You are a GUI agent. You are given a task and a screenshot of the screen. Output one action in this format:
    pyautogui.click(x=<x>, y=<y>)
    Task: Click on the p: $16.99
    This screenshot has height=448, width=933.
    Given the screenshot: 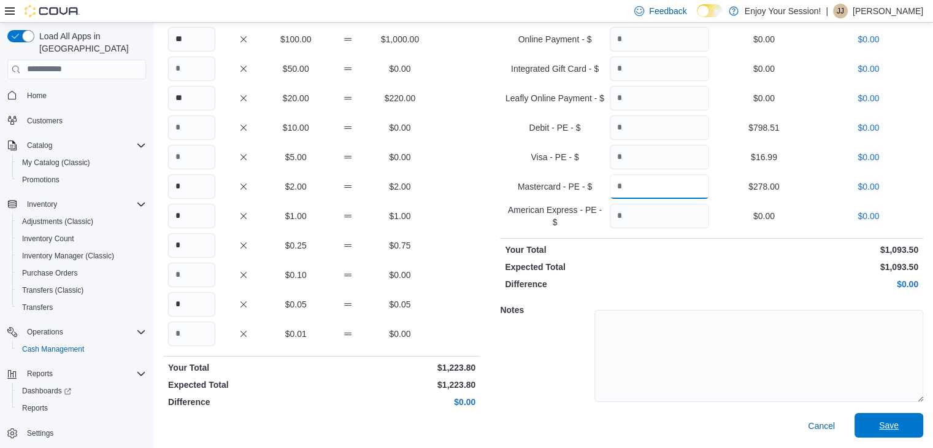 What is the action you would take?
    pyautogui.click(x=764, y=157)
    